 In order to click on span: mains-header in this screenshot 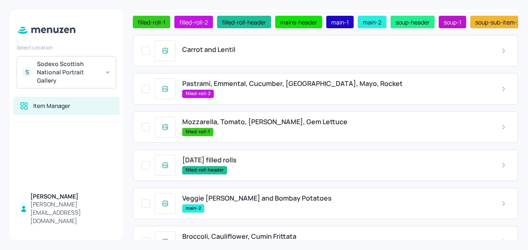, I will do `click(298, 22)`.